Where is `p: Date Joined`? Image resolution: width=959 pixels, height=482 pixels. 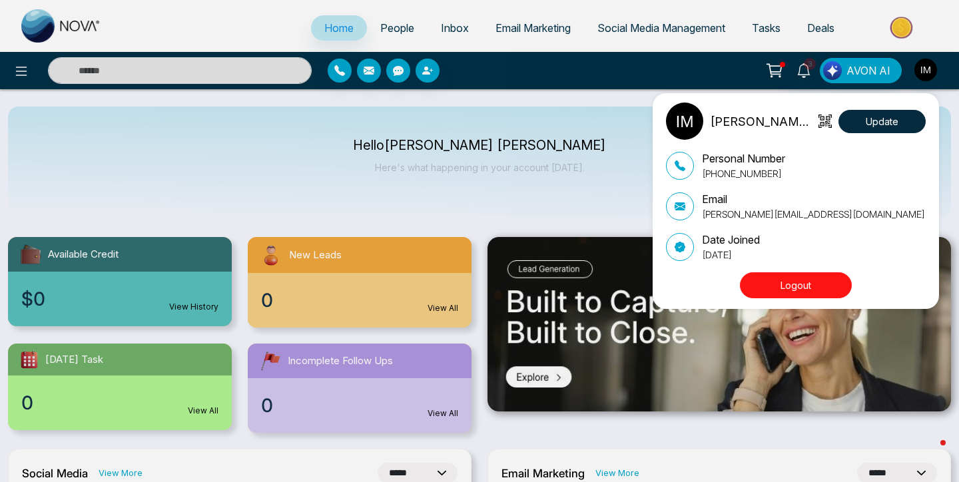 p: Date Joined is located at coordinates (731, 240).